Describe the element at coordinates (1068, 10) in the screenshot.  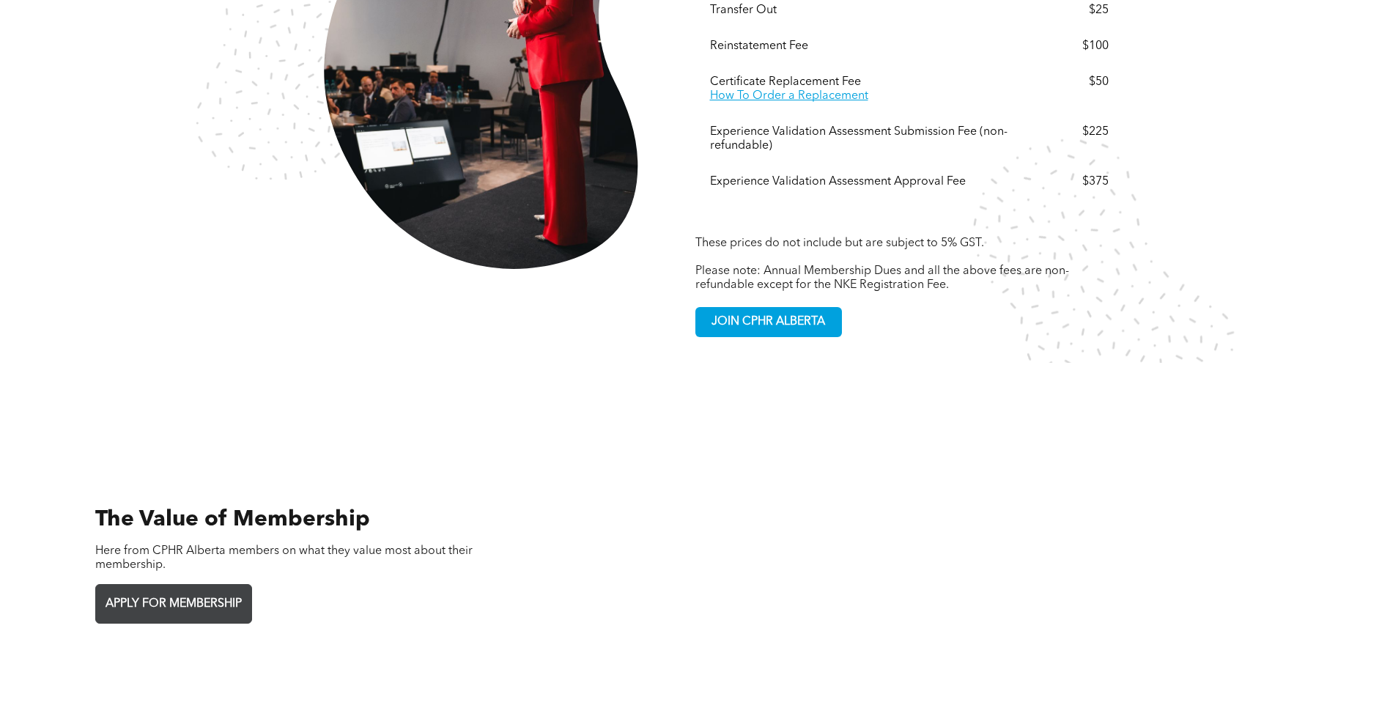
I see `div: $25` at that location.